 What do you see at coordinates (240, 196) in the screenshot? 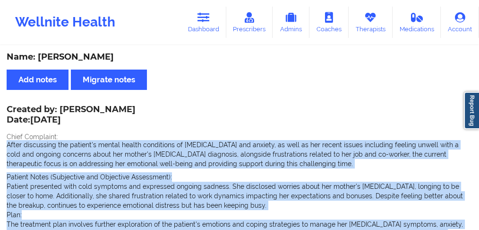
I see `p: Patient presented with cold symptoms and expressed ongoing sadness. She disclosed worries about h...` at bounding box center [240, 196].